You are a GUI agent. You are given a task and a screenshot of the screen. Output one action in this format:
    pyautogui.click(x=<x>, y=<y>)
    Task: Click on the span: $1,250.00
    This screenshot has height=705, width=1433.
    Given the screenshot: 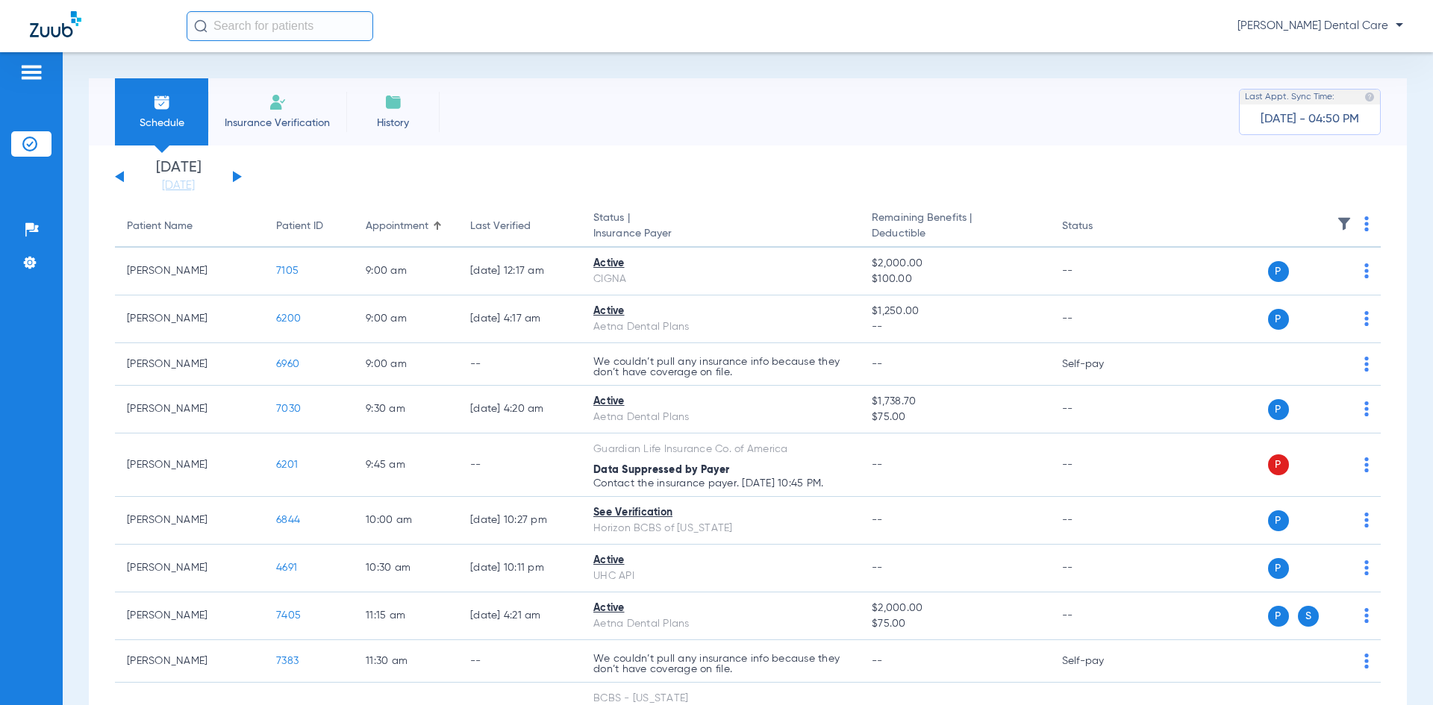 What is the action you would take?
    pyautogui.click(x=955, y=311)
    